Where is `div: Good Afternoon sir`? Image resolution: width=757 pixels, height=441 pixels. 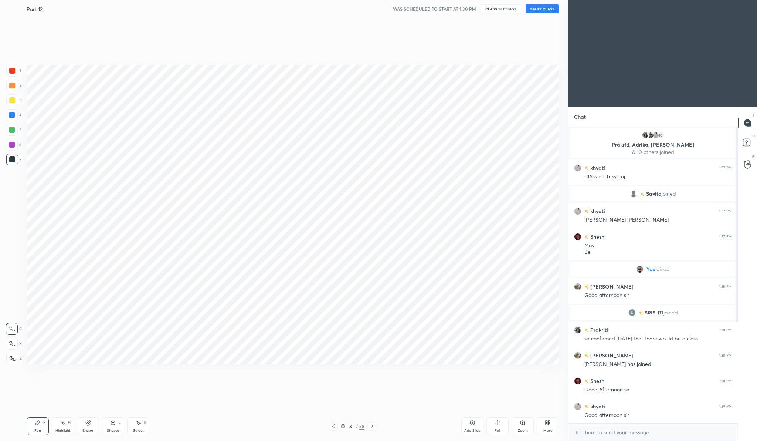
div: Good Afternoon sir is located at coordinates (658, 390).